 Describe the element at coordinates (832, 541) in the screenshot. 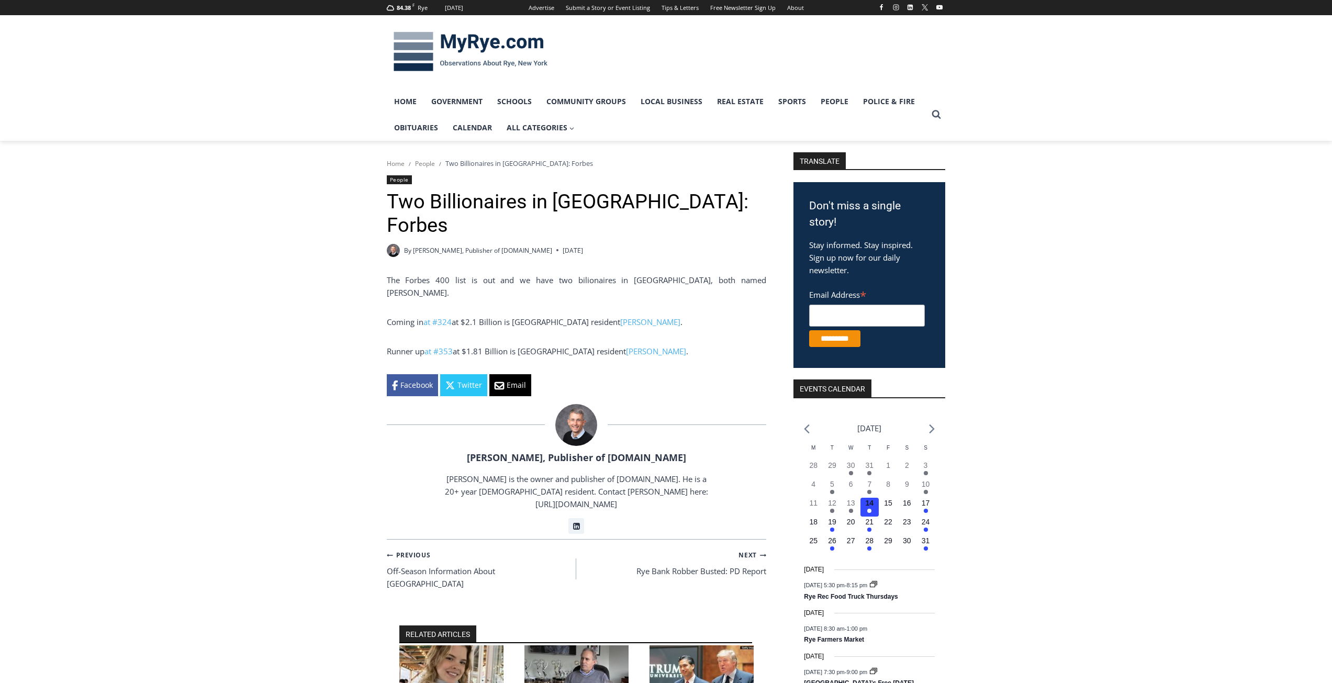

I see `time: 26` at that location.